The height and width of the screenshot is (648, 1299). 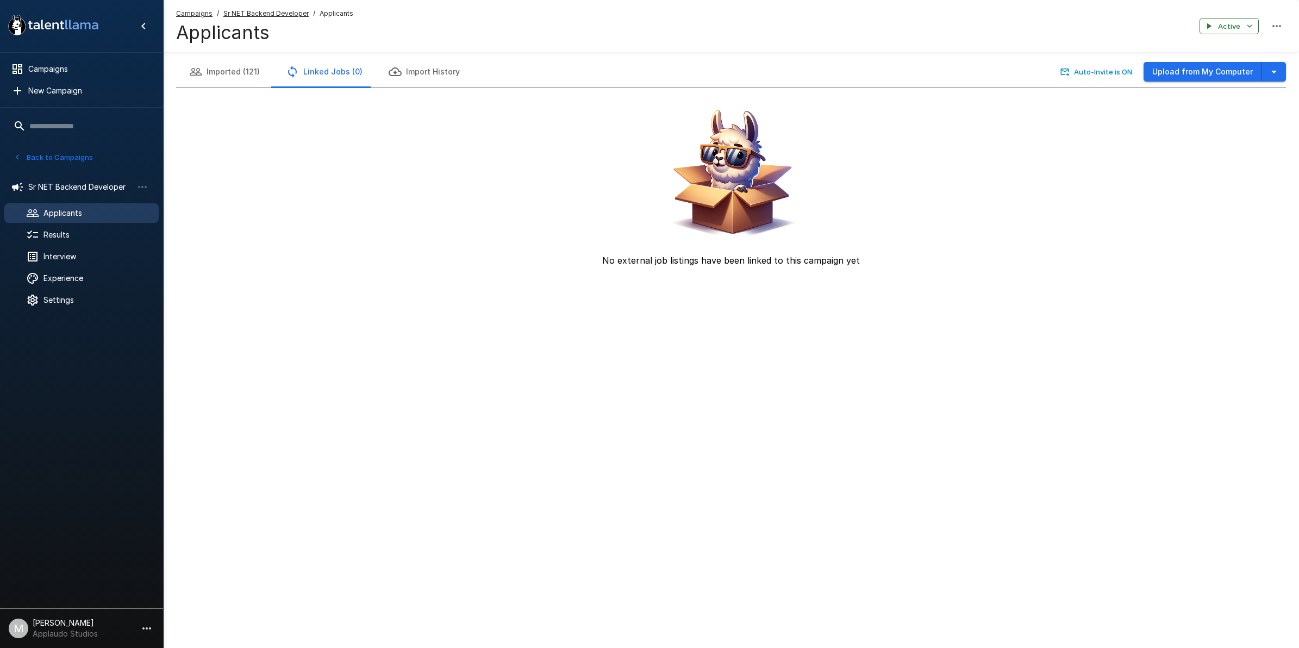 What do you see at coordinates (266, 13) in the screenshot?
I see `u: Sr NET Backend Developer` at bounding box center [266, 13].